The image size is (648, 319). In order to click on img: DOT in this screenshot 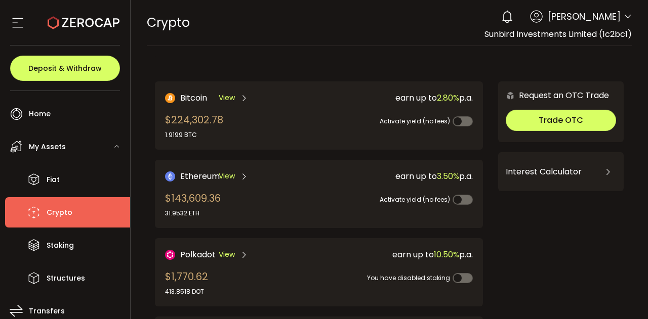, I will do `click(170, 255)`.